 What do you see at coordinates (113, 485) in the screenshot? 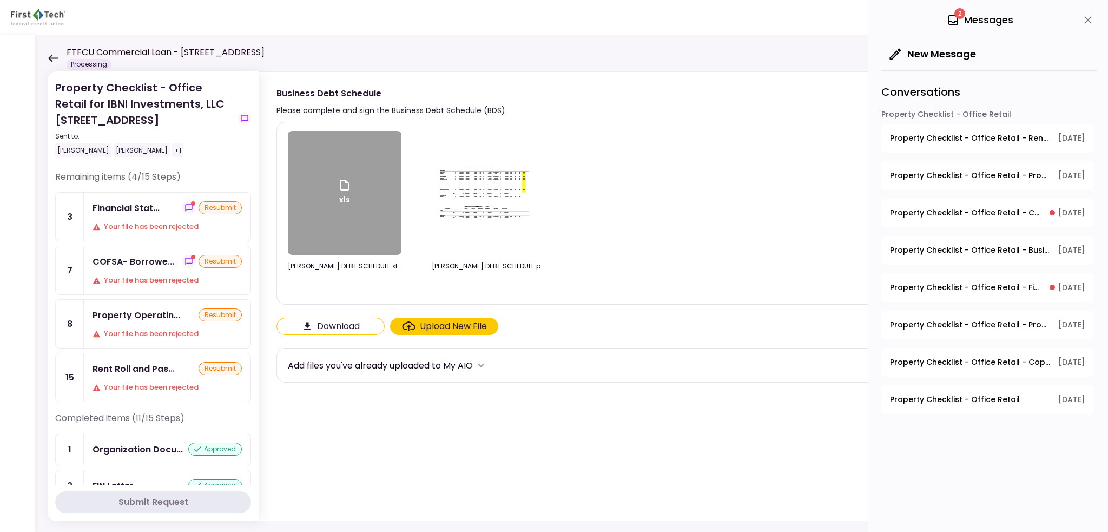
I see `div: EIN Letter` at bounding box center [113, 485].